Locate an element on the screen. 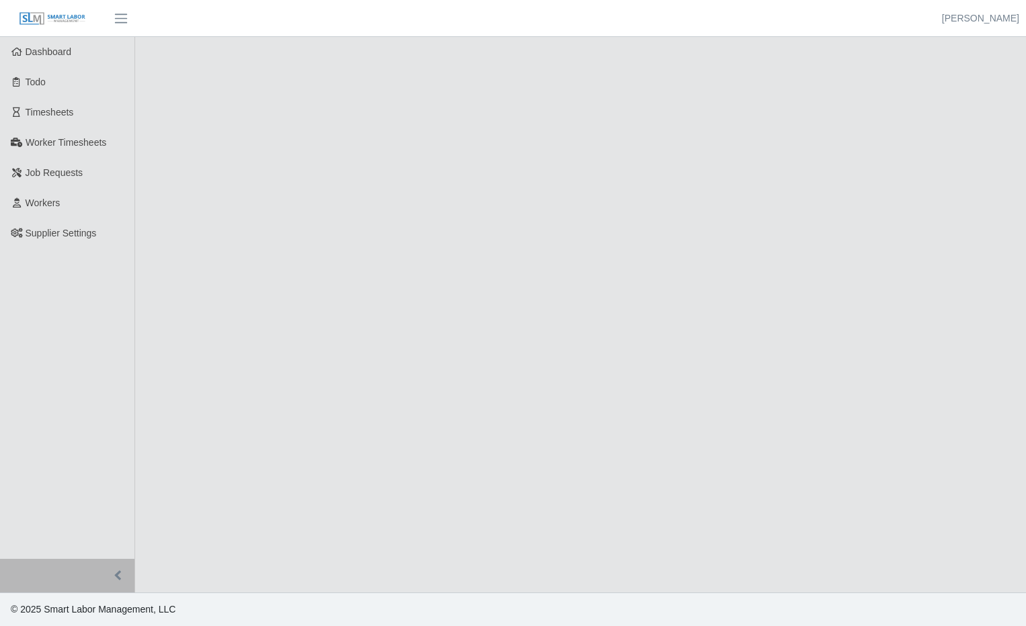 This screenshot has height=626, width=1026. span: © 2025 Smart Labor Management, LLC is located at coordinates (93, 610).